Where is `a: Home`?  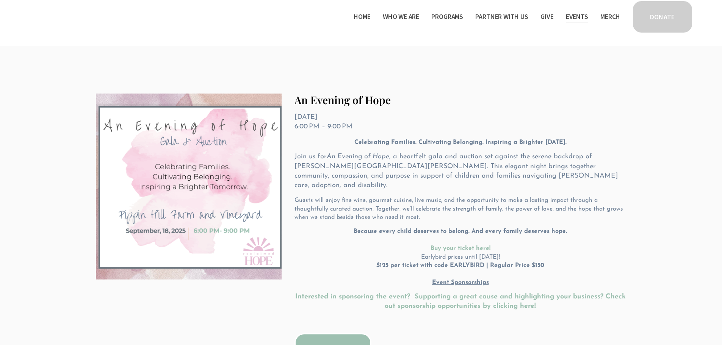
a: Home is located at coordinates (362, 17).